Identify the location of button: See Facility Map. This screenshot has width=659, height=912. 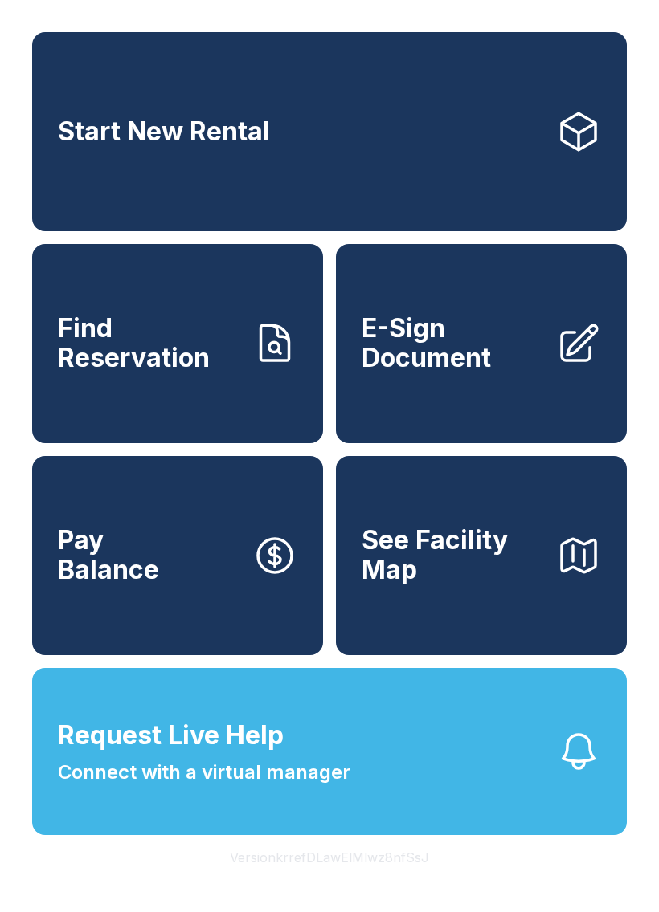
(481, 556).